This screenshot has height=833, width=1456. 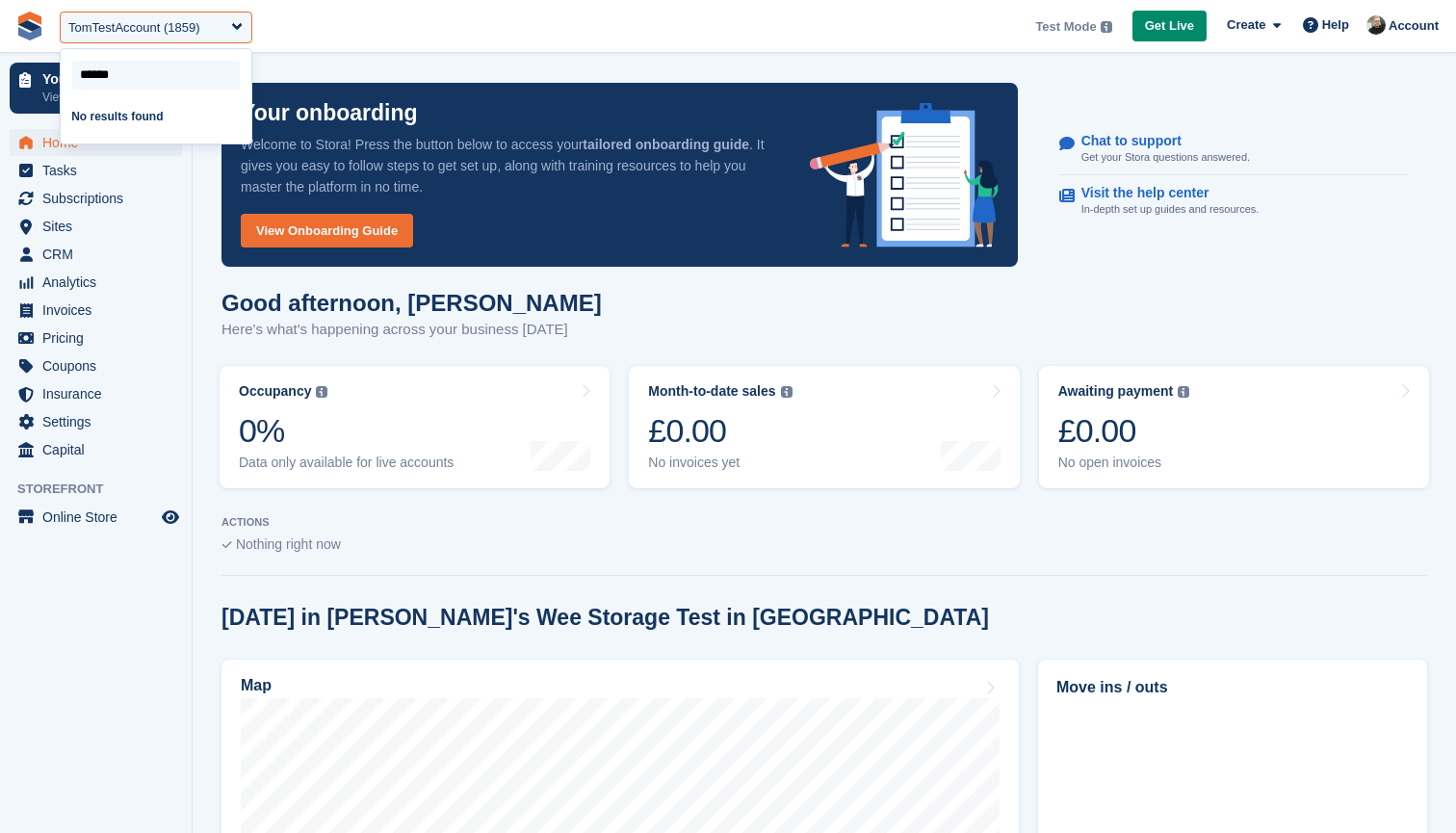 I want to click on div: No open invoices, so click(x=1124, y=463).